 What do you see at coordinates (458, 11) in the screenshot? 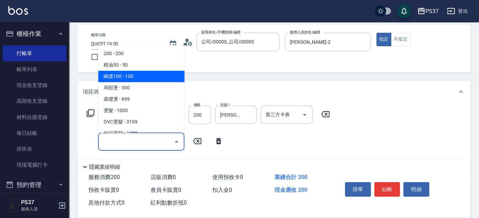
I see `button: 登出` at bounding box center [458, 11].